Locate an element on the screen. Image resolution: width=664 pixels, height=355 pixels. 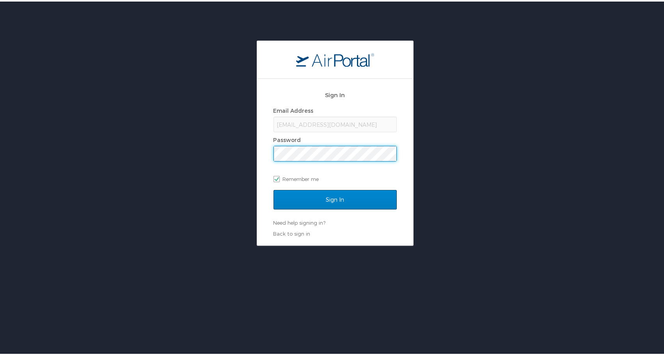
label: Remember me is located at coordinates (335, 177).